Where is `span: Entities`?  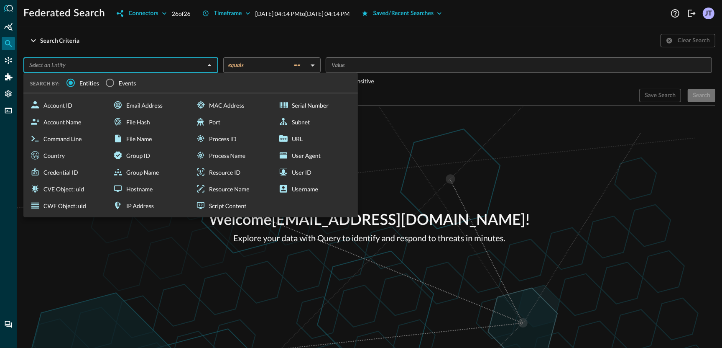 span: Entities is located at coordinates (89, 82).